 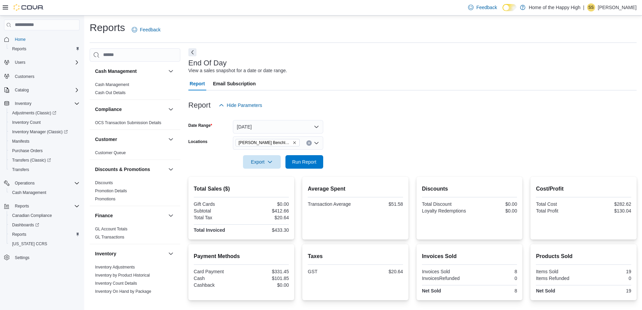 I want to click on button: Compliance, so click(x=171, y=109).